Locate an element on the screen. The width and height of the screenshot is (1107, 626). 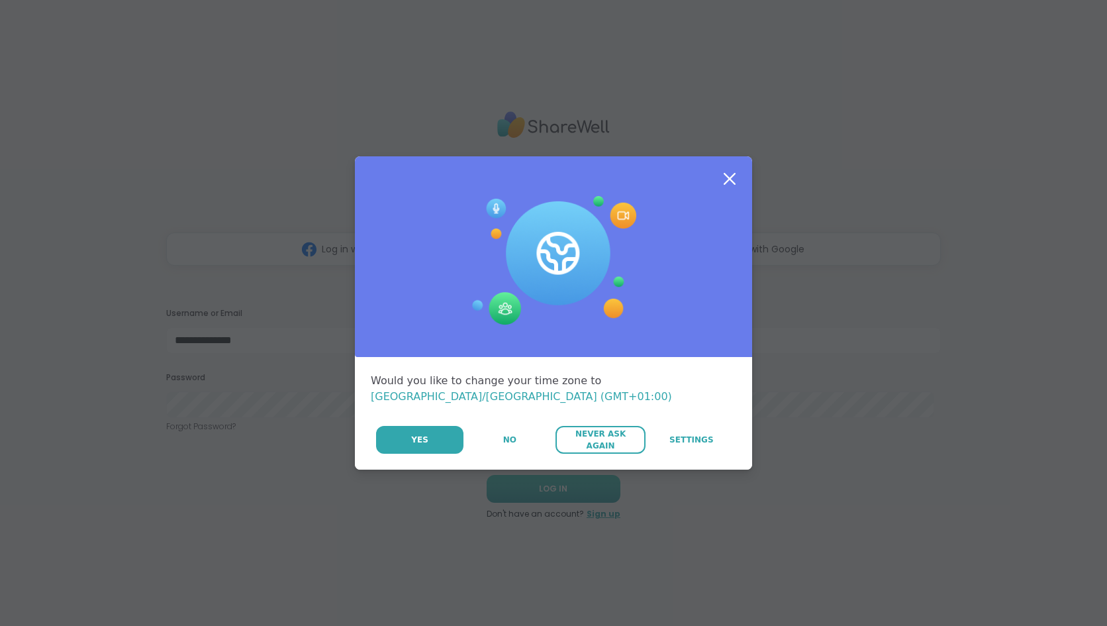
div: Would you like to change your time zone to is located at coordinates (553, 389).